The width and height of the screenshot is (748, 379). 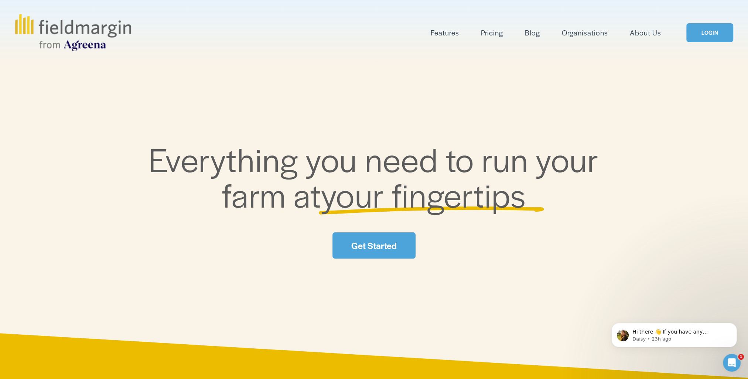 What do you see at coordinates (445, 33) in the screenshot?
I see `a: folder dropdown` at bounding box center [445, 33].